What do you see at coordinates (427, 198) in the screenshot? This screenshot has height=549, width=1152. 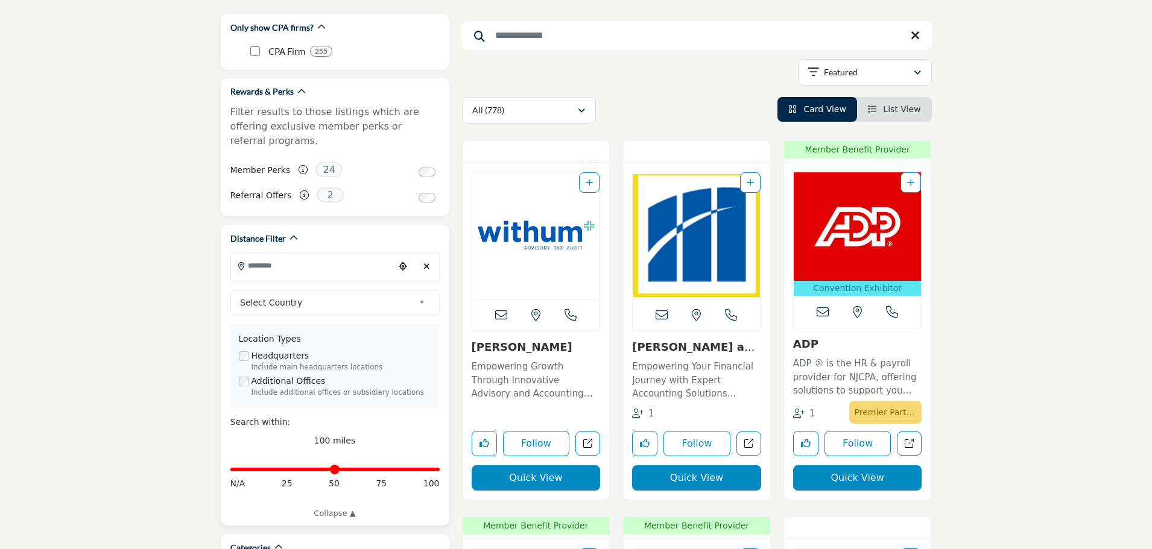 I see `input: Switch to Referral Offers` at bounding box center [427, 198].